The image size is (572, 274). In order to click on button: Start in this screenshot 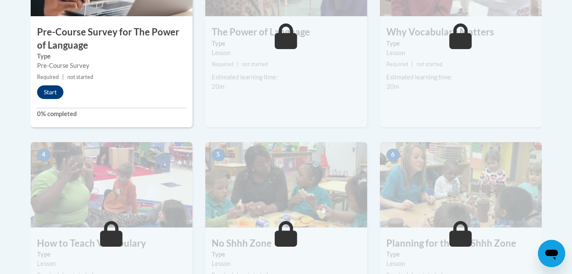, I will do `click(50, 92)`.